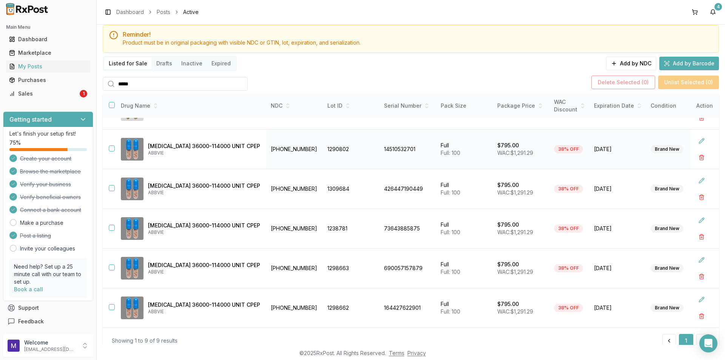  What do you see at coordinates (674, 106) in the screenshot?
I see `th: Condition` at bounding box center [674, 106].